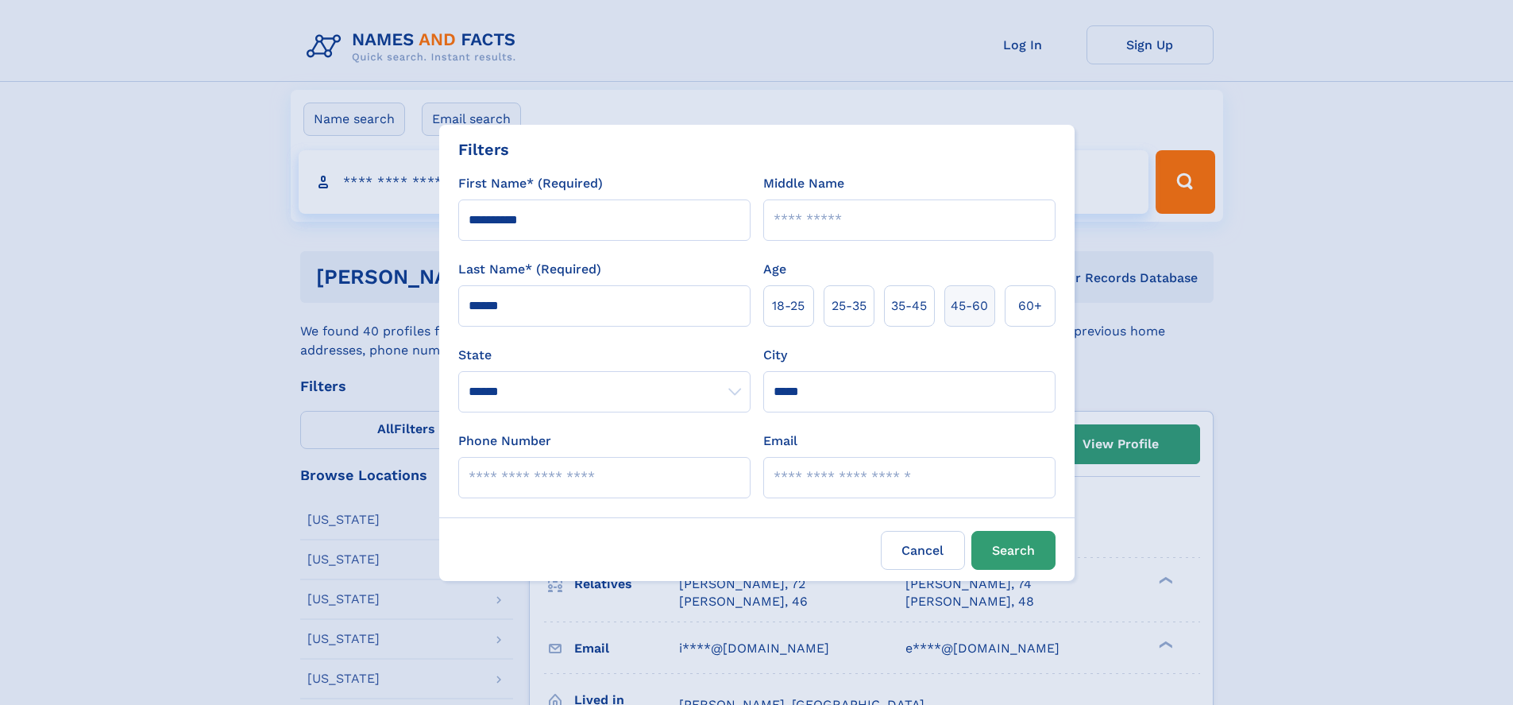 Image resolution: width=1513 pixels, height=705 pixels. What do you see at coordinates (923, 550) in the screenshot?
I see `label: Cancel` at bounding box center [923, 550].